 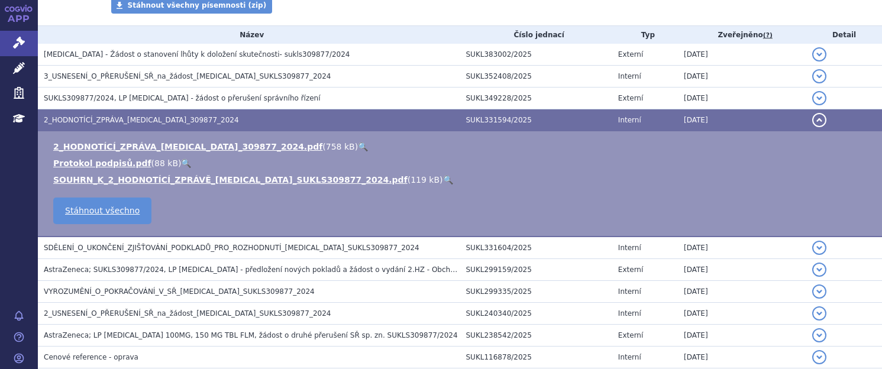 What do you see at coordinates (197, 5) in the screenshot?
I see `span: Stáhnout všechny písemnosti (zip)` at bounding box center [197, 5].